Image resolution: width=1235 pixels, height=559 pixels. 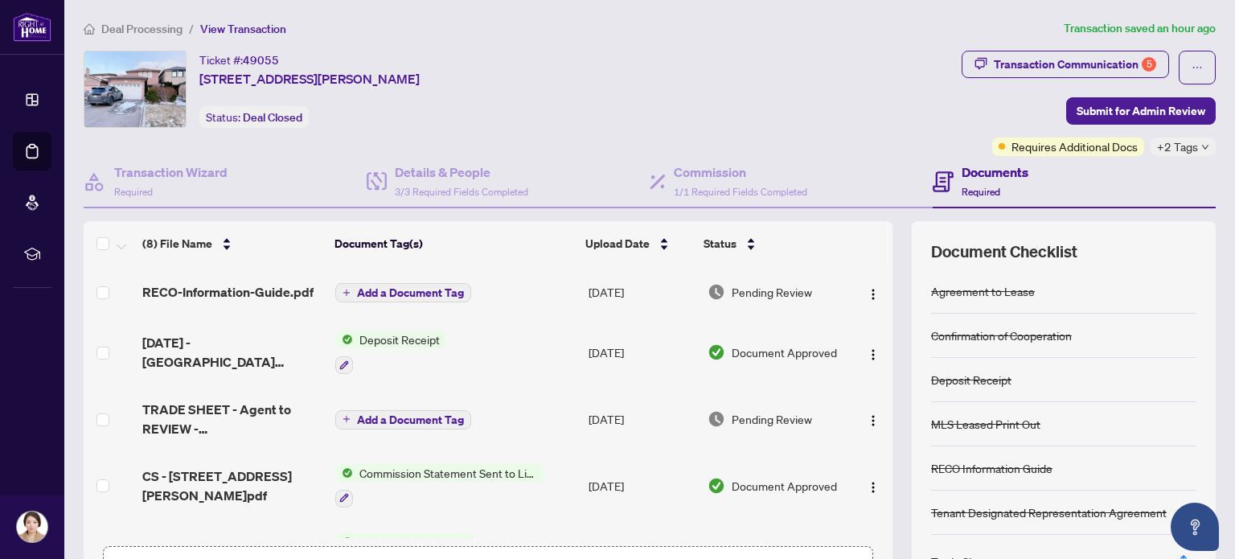 I want to click on h4: Commission, so click(x=741, y=172).